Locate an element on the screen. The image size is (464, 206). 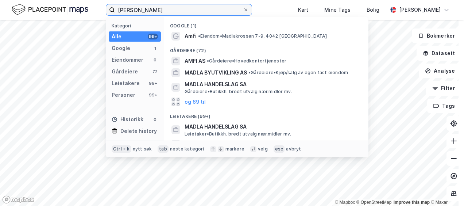
div: Eiendommer is located at coordinates (127, 60).